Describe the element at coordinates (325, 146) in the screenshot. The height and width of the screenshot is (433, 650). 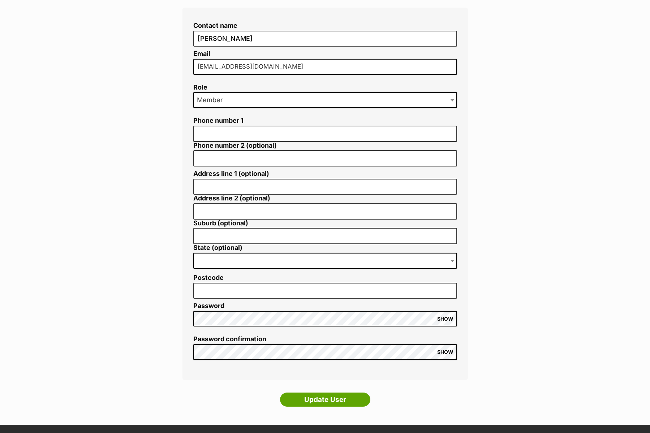
I see `label: Phone number 2 (optional)` at that location.